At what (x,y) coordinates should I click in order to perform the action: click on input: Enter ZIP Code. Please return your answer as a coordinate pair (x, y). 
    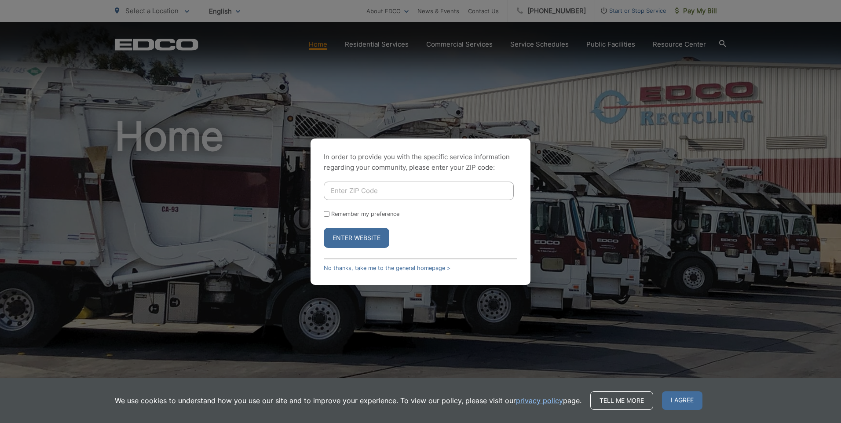
    Looking at the image, I should click on (419, 191).